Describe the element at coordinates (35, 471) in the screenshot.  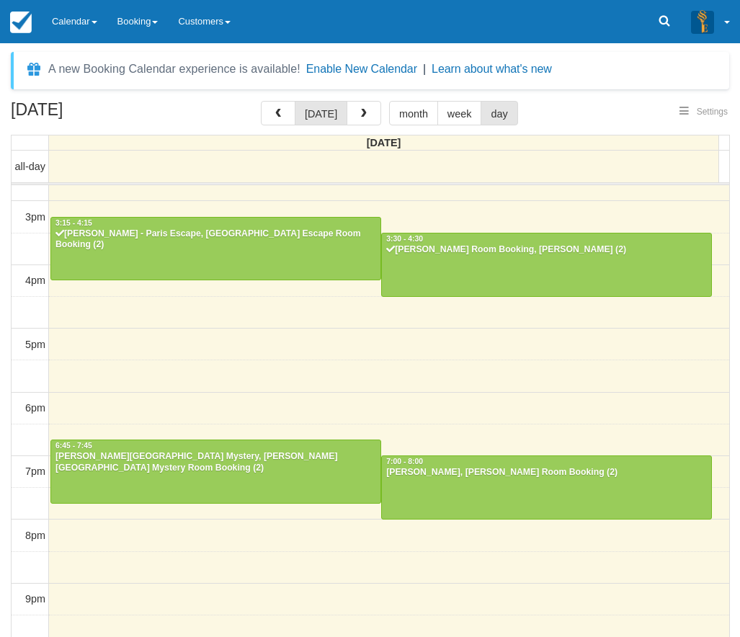
I see `span: 7pm` at that location.